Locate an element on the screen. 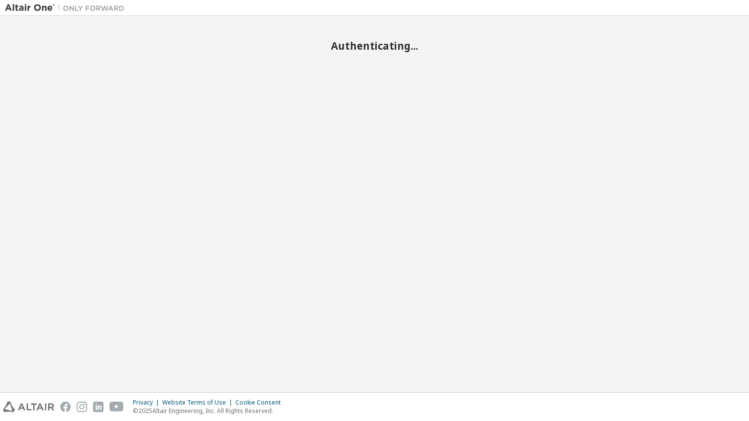  img: altair_logo.svg is located at coordinates (28, 407).